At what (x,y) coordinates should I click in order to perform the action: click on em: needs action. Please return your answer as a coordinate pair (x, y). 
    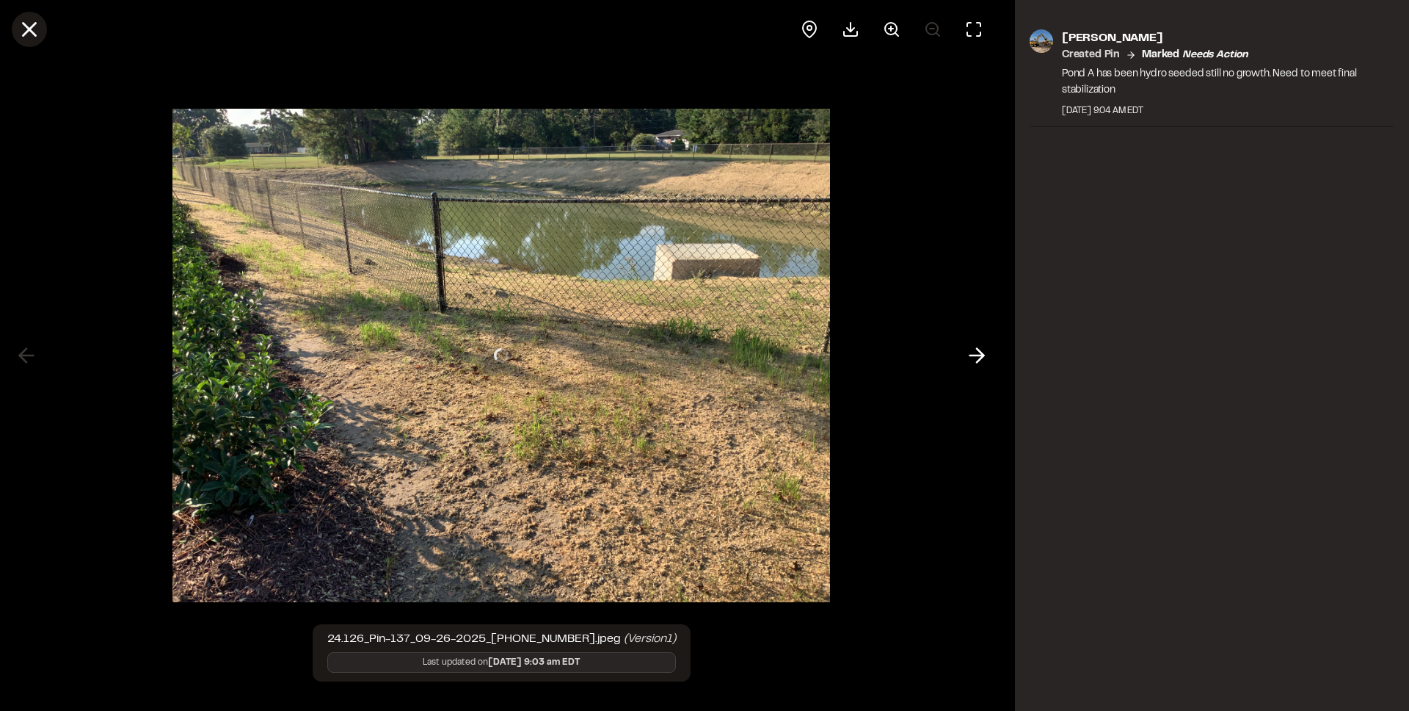
    Looking at the image, I should click on (1215, 55).